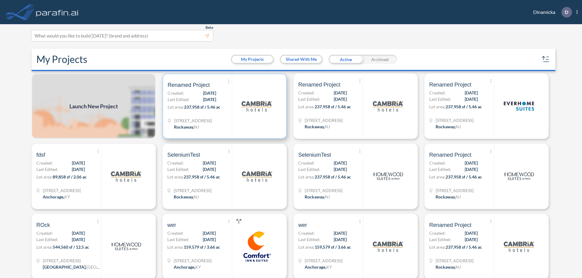  What do you see at coordinates (43, 225) in the screenshot?
I see `span: ROck` at bounding box center [43, 225].